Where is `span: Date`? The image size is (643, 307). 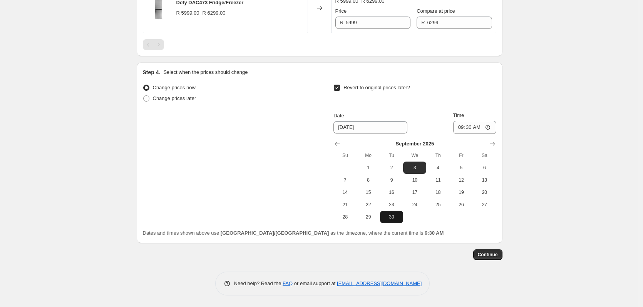 span: Date is located at coordinates (339, 116).